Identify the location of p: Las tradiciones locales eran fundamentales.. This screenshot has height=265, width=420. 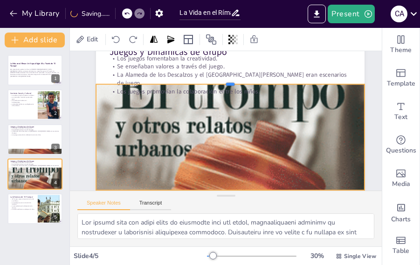
(22, 101).